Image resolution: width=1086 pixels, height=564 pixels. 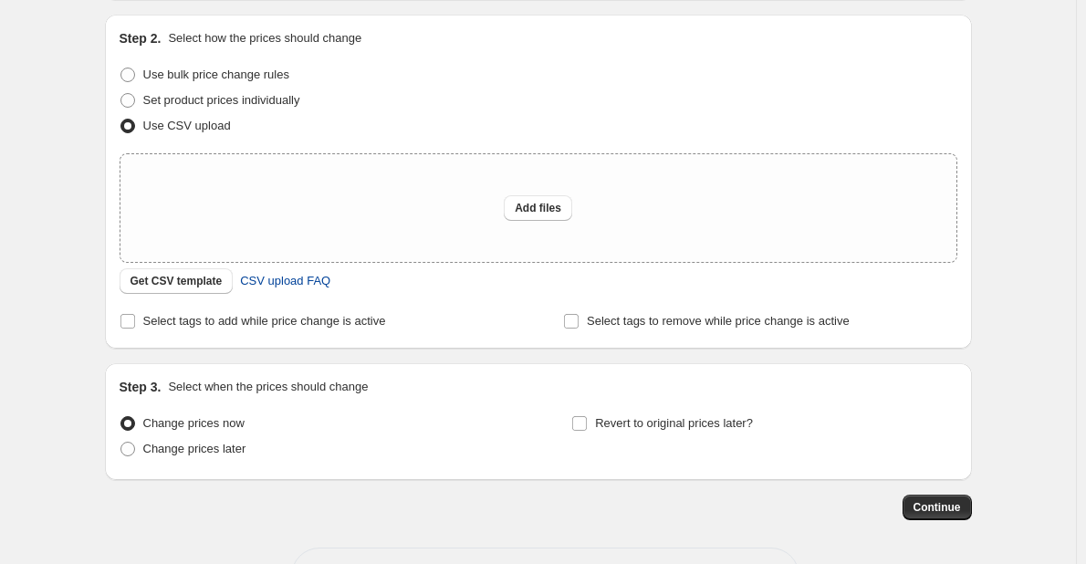 I want to click on span: Use bulk price change rules, so click(x=216, y=74).